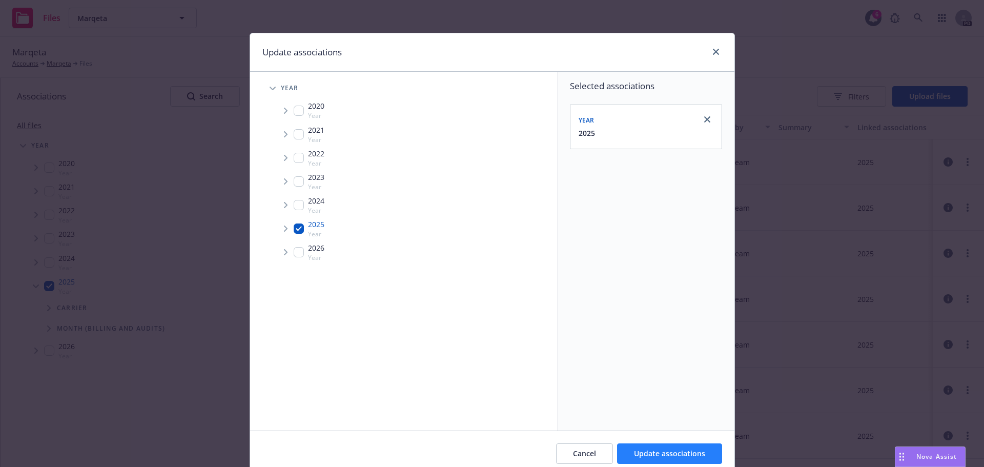 This screenshot has width=984, height=467. I want to click on div: Tree Example, so click(403, 171).